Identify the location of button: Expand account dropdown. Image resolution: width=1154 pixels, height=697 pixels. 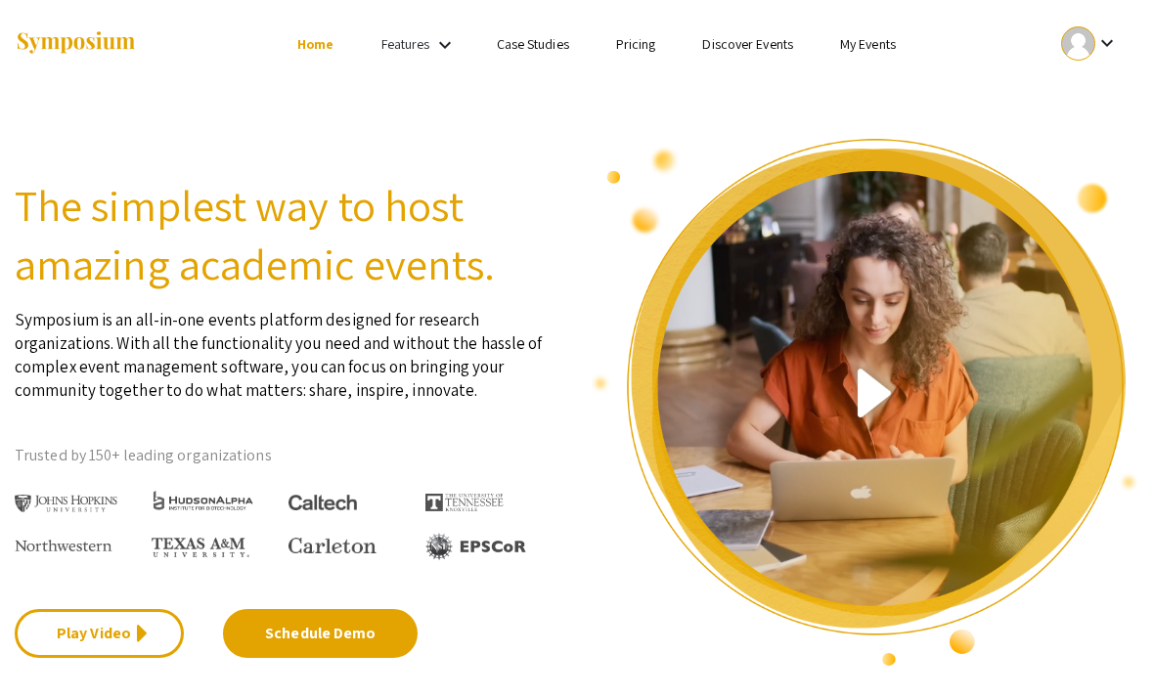
(1090, 43).